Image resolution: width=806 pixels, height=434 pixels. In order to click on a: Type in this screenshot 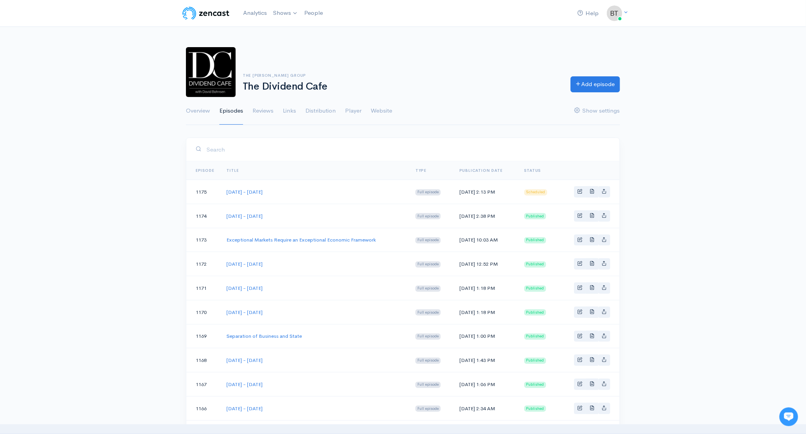, I will do `click(421, 170)`.